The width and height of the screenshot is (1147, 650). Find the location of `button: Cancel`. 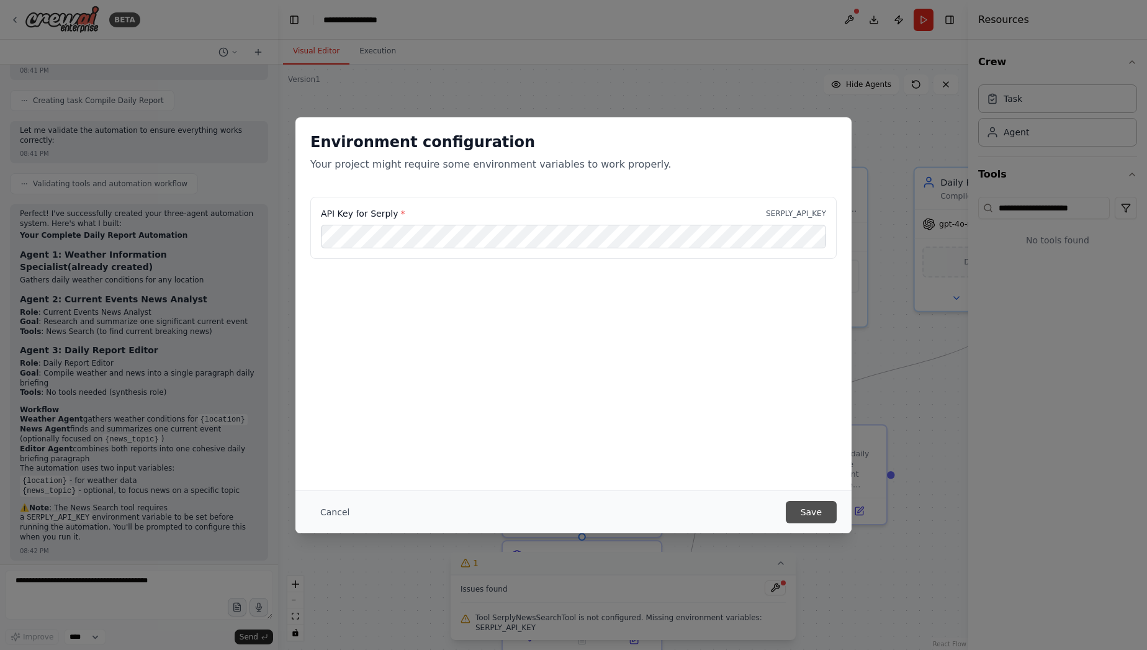

button: Cancel is located at coordinates (334, 512).